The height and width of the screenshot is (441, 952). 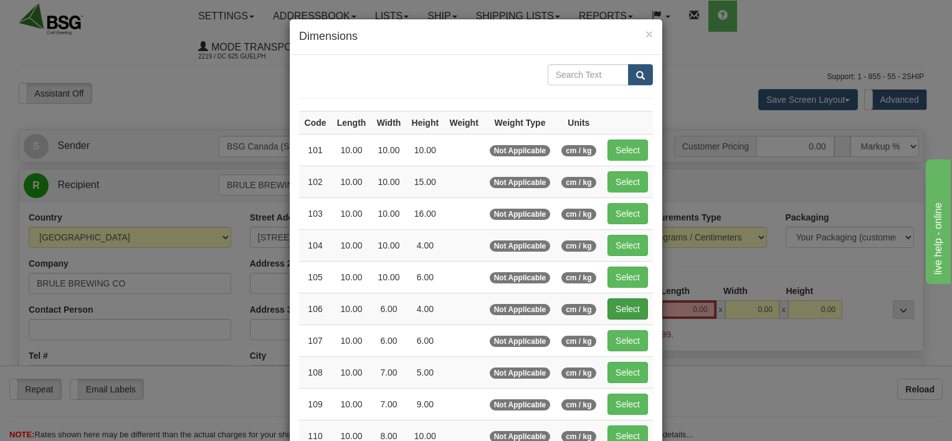 I want to click on h4: Dimensions, so click(x=476, y=37).